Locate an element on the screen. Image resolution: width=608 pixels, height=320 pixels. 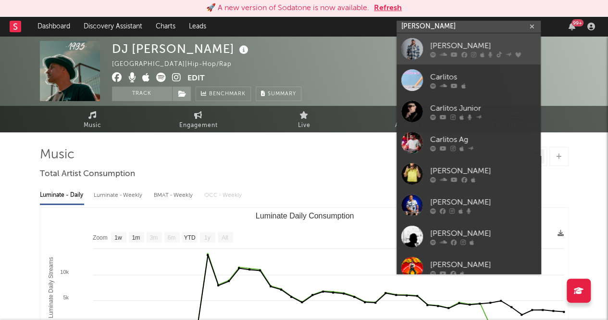
a: Benchmark is located at coordinates (223, 94).